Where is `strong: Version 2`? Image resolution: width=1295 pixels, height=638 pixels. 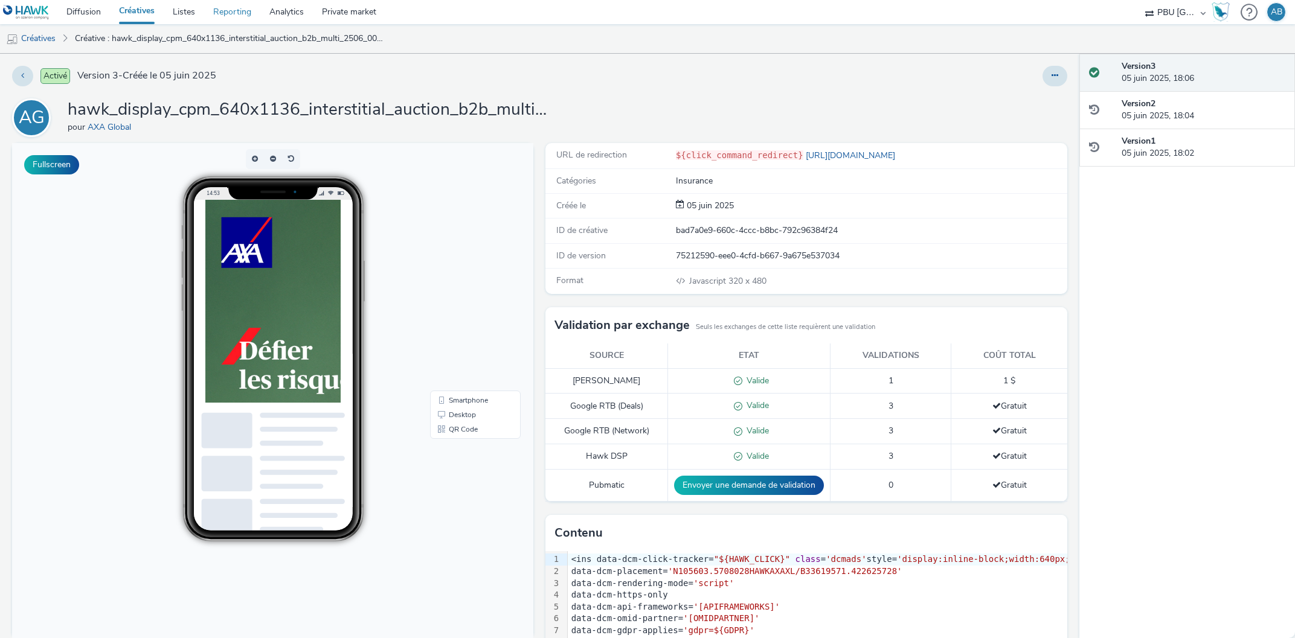
strong: Version 2 is located at coordinates (1138, 103).